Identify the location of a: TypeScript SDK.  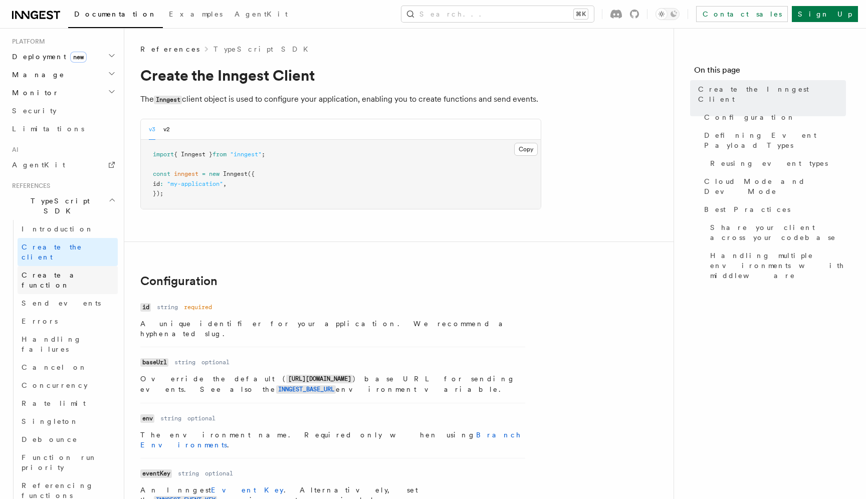
(264, 49).